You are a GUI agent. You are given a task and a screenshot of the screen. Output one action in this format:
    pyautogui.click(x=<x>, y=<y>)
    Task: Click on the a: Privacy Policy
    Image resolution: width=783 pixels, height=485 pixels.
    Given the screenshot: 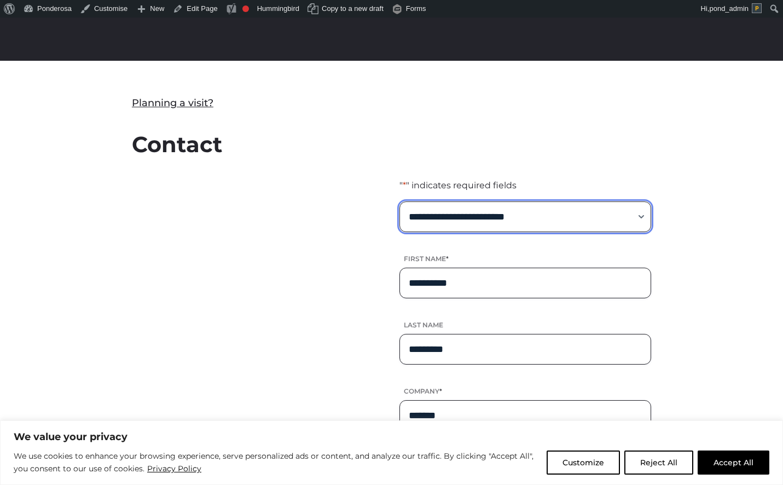 What is the action you would take?
    pyautogui.click(x=174, y=468)
    